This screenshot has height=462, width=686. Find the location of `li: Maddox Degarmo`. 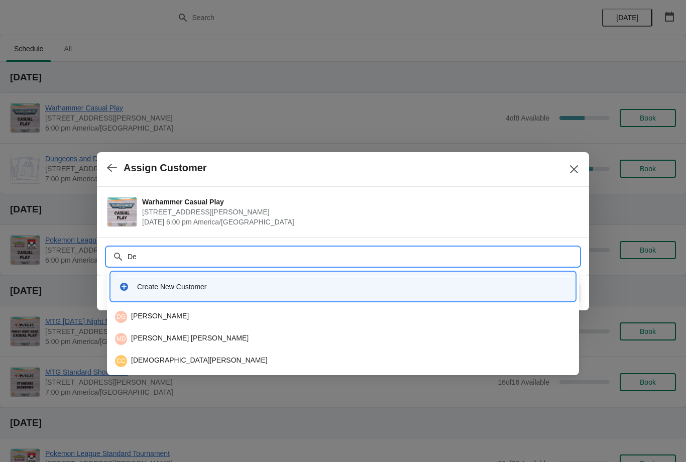

li: Maddox Degarmo is located at coordinates (343, 338).